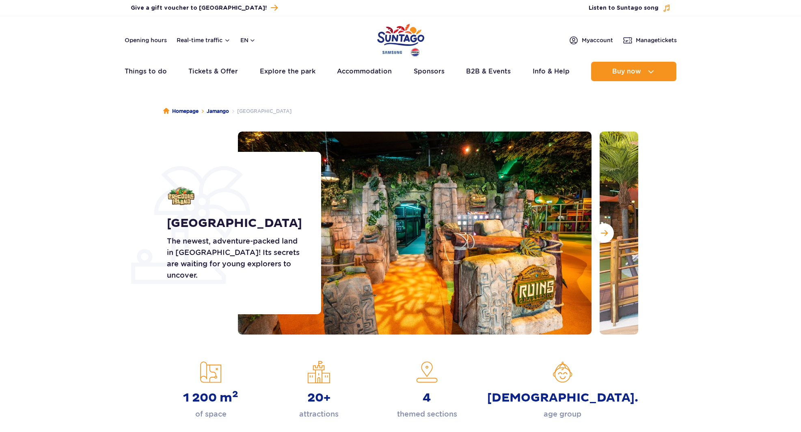 The height and width of the screenshot is (432, 801). What do you see at coordinates (591, 40) in the screenshot?
I see `a: Myaccount` at bounding box center [591, 40].